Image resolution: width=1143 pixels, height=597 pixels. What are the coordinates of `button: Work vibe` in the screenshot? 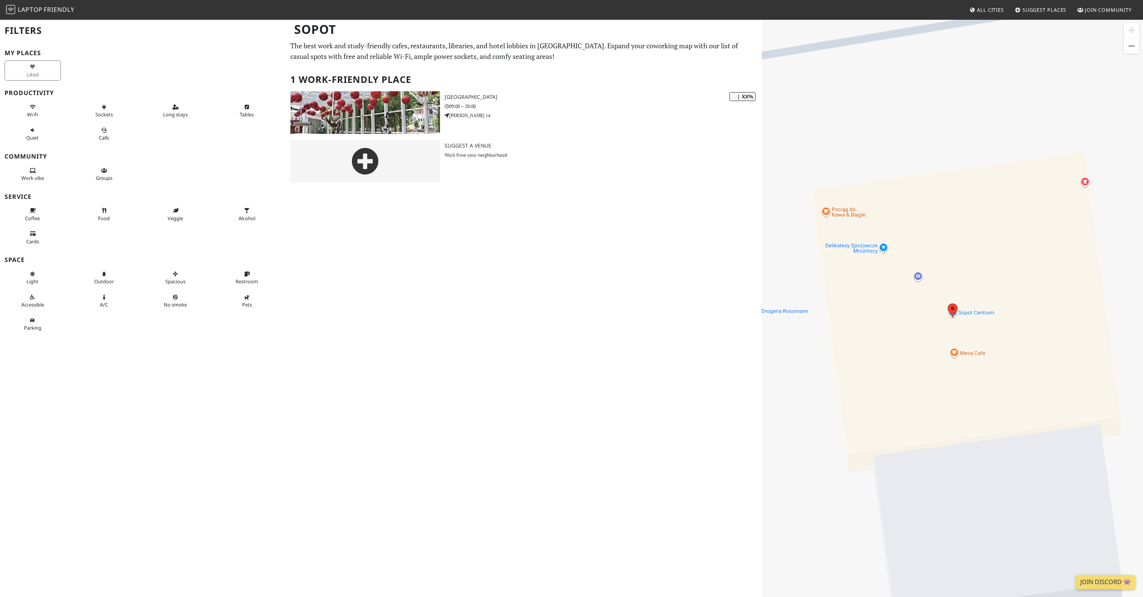 It's located at (33, 174).